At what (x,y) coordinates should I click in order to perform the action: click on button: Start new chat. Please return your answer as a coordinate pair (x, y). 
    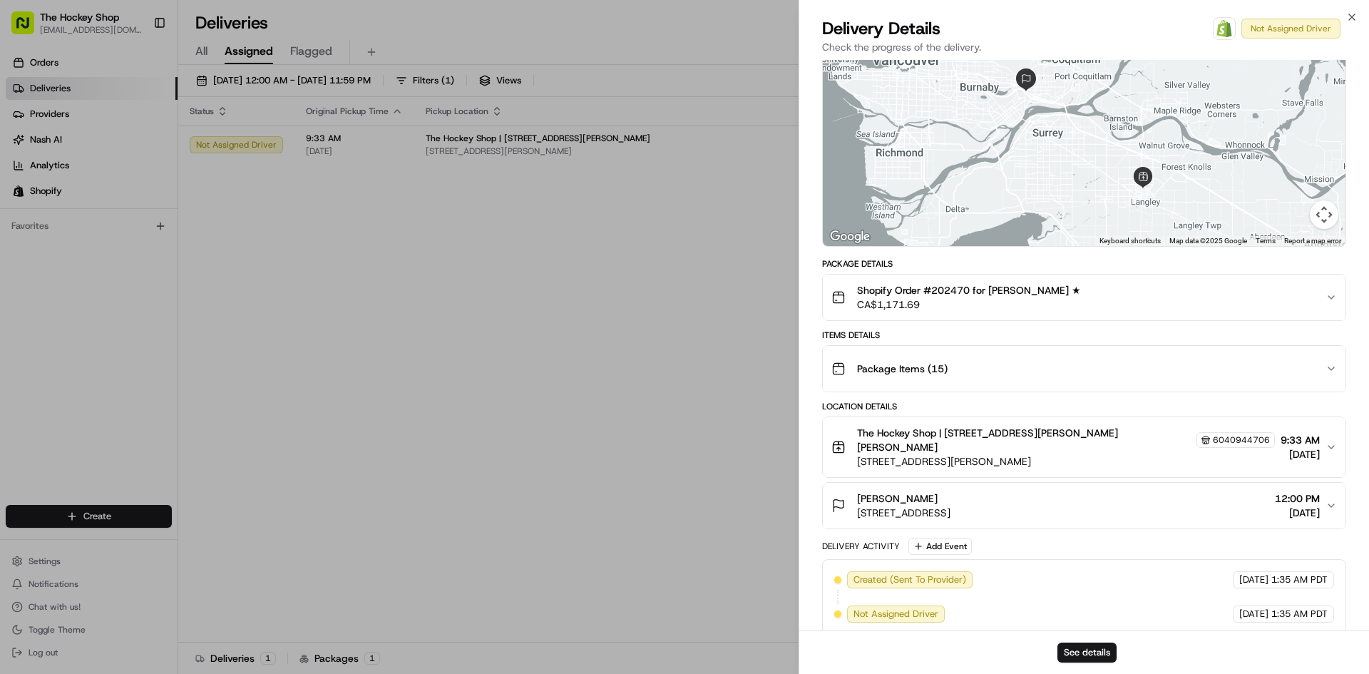
    Looking at the image, I should click on (251, 149).